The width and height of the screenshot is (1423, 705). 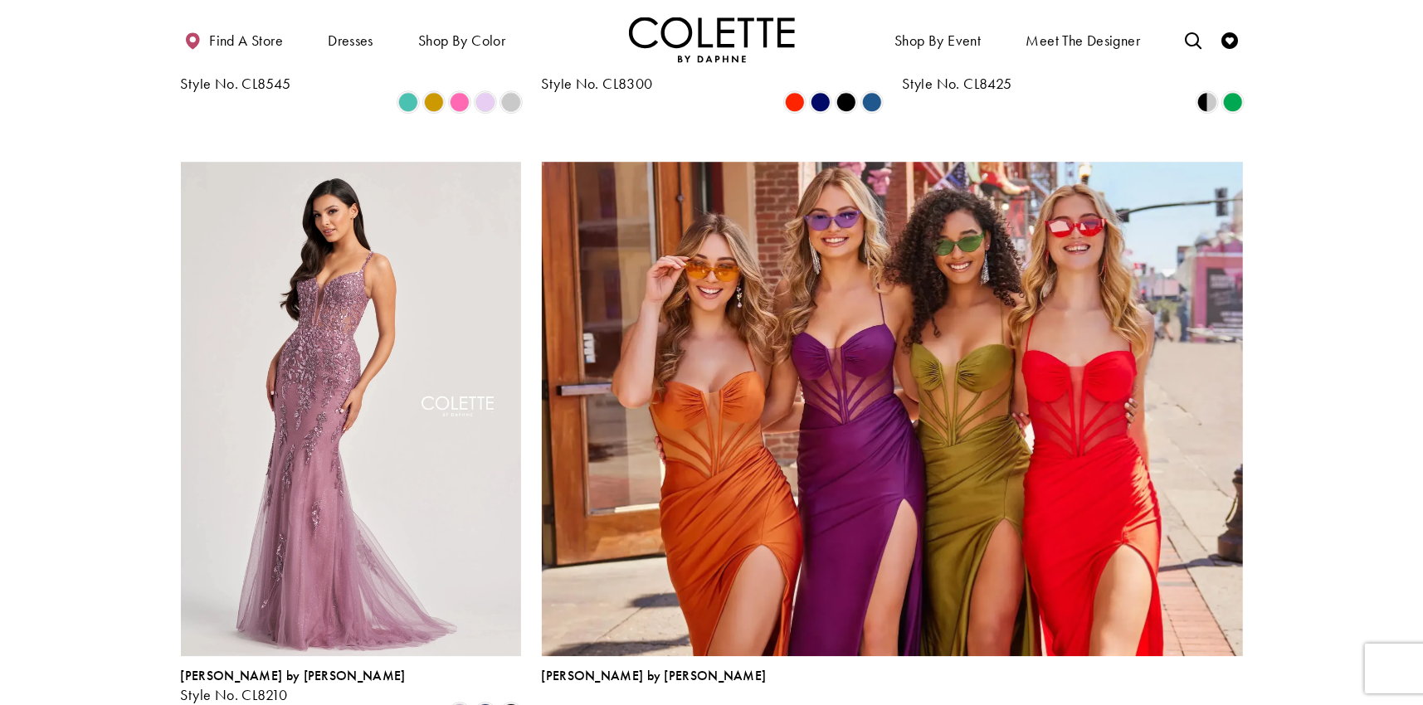 What do you see at coordinates (1084, 41) in the screenshot?
I see `span: Meet the designer` at bounding box center [1084, 41].